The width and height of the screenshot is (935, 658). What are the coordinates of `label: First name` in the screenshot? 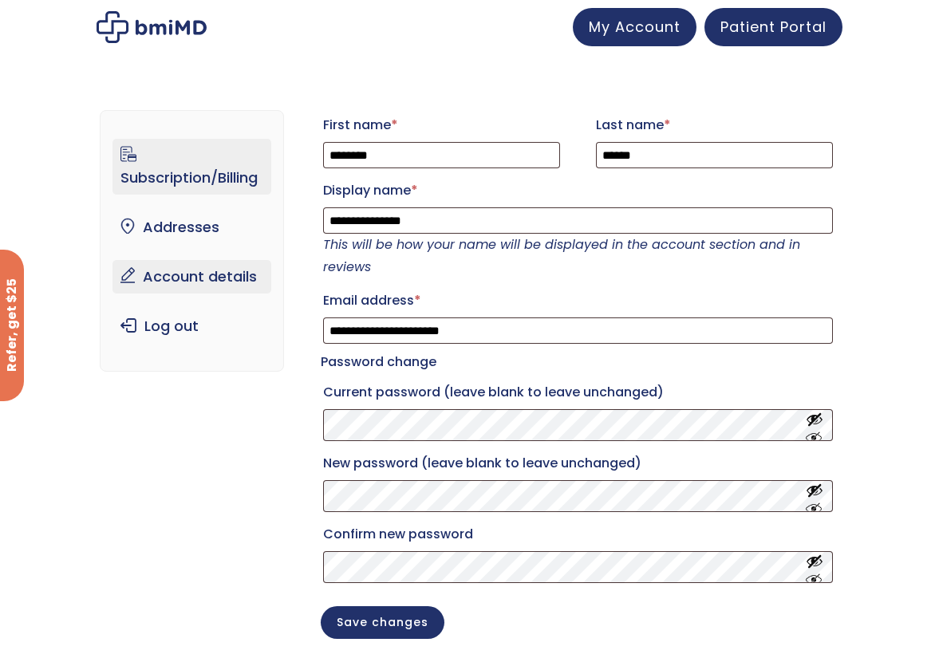 It's located at (441, 125).